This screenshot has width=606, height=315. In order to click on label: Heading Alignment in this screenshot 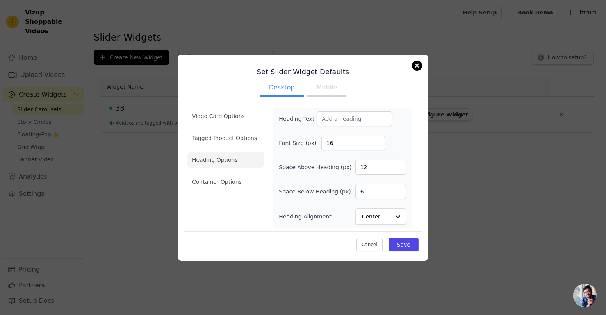, I will do `click(306, 216)`.